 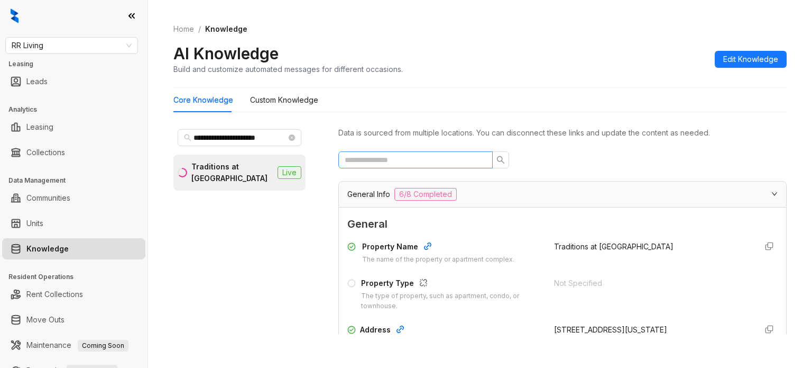 I want to click on a: Units, so click(x=35, y=223).